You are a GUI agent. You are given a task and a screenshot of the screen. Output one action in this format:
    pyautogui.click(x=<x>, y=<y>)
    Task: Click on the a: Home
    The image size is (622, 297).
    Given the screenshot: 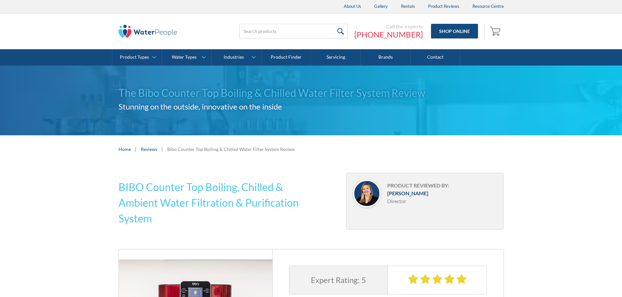 What is the action you would take?
    pyautogui.click(x=125, y=149)
    